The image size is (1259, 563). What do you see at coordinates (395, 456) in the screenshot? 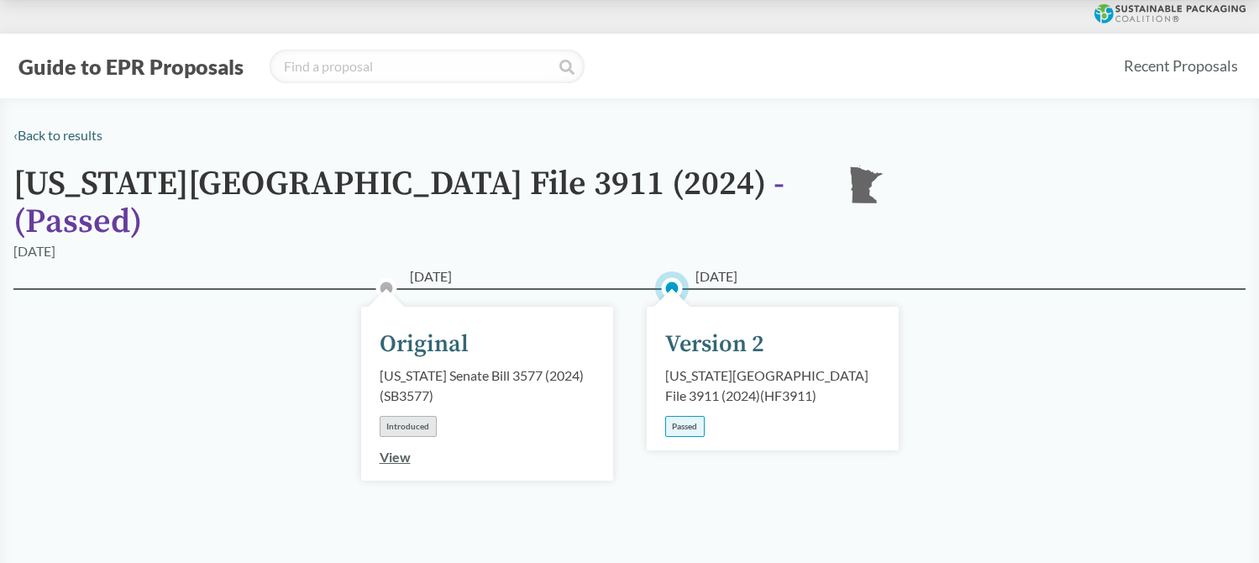
I see `a: View` at bounding box center [395, 456].